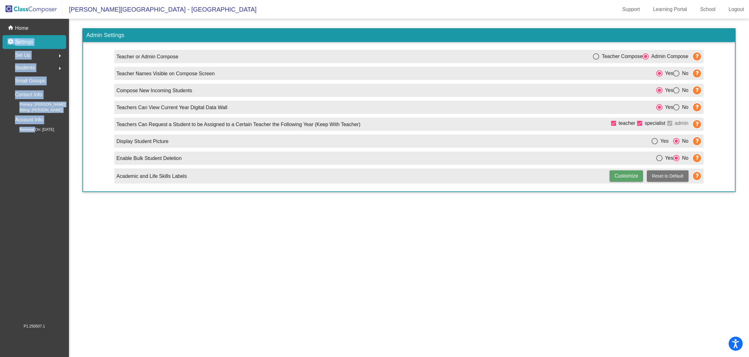  What do you see at coordinates (22, 28) in the screenshot?
I see `p: Home` at bounding box center [22, 28].